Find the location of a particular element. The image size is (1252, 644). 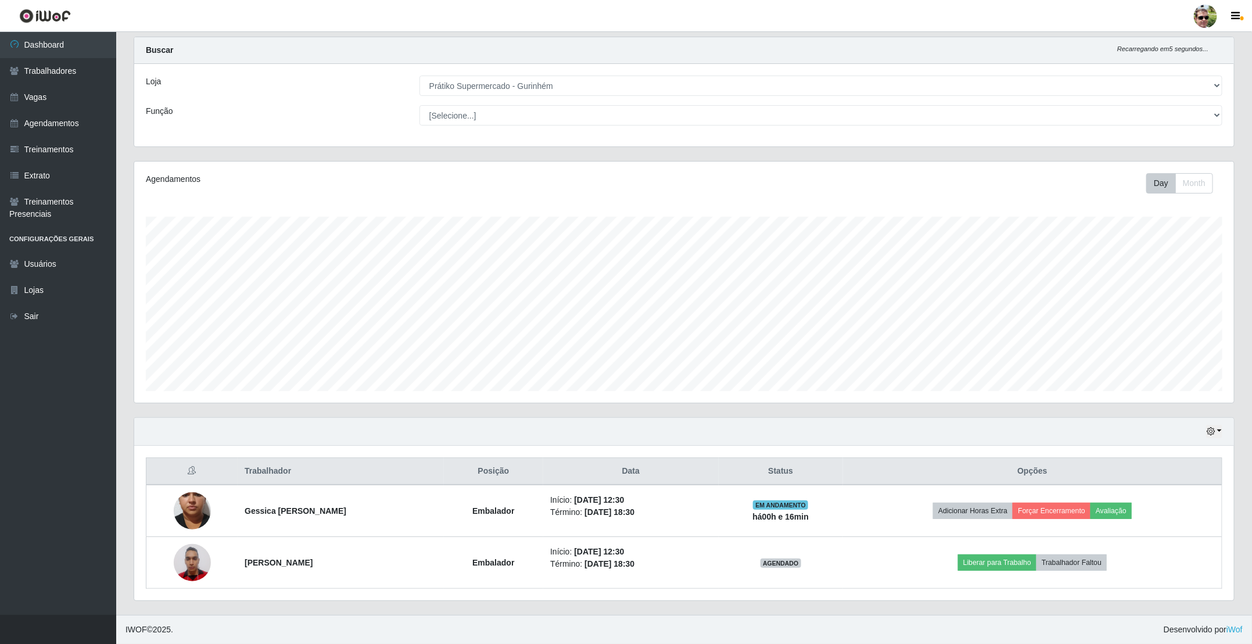

th: Opções is located at coordinates (1033, 471).